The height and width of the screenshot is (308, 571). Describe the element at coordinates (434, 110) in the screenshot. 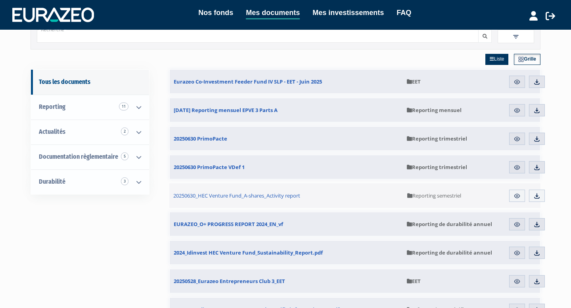

I see `span: Reporting mensuel` at that location.